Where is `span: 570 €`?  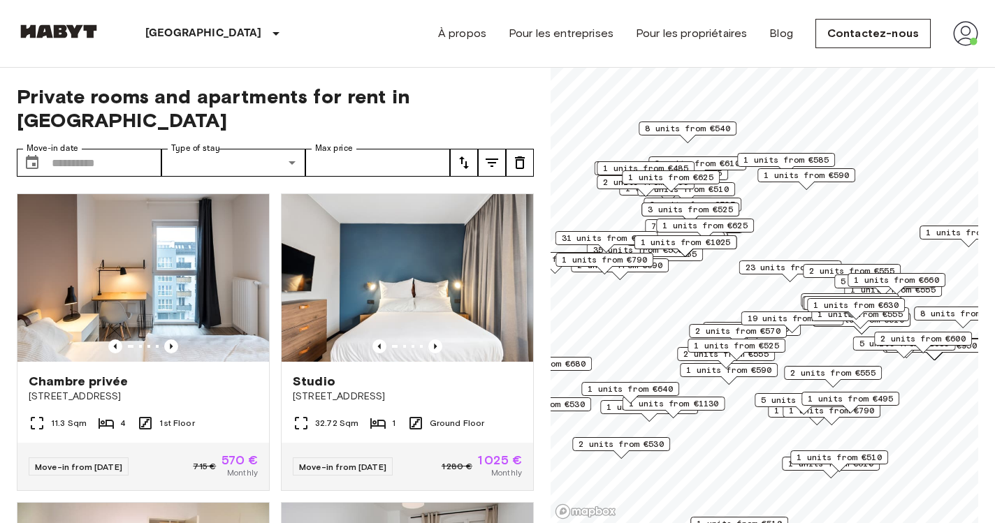
span: 570 € is located at coordinates (240, 460).